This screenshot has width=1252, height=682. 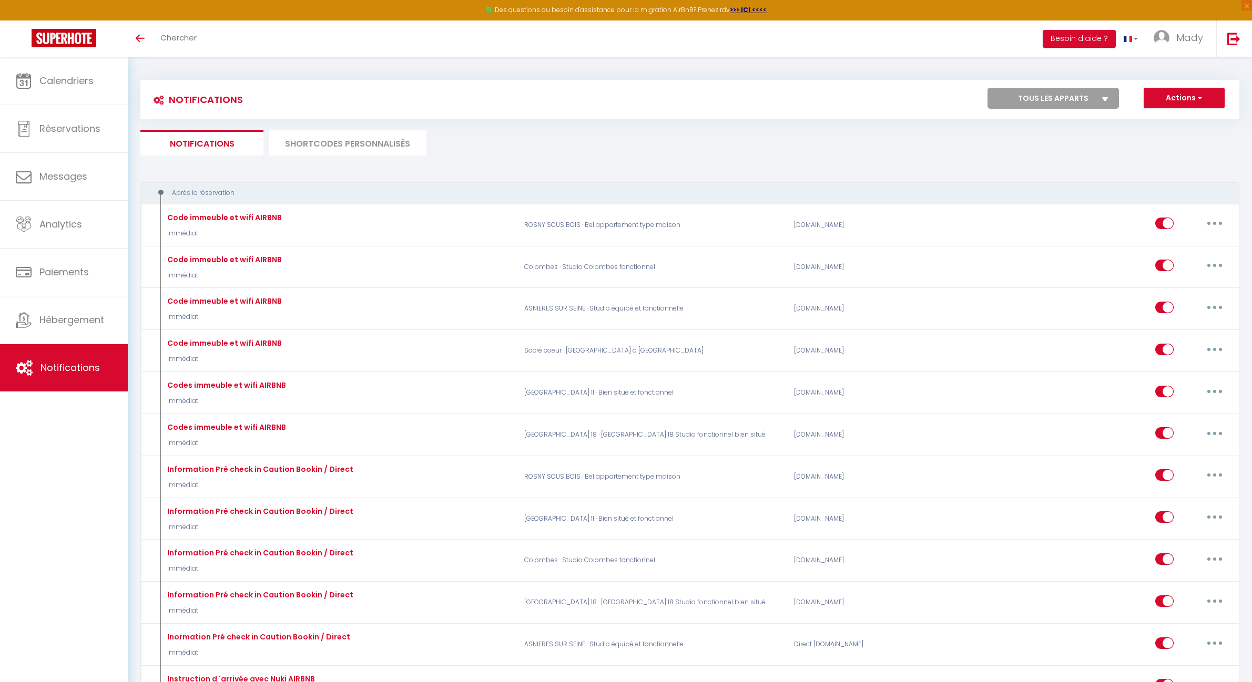 I want to click on span: Chercher, so click(x=178, y=37).